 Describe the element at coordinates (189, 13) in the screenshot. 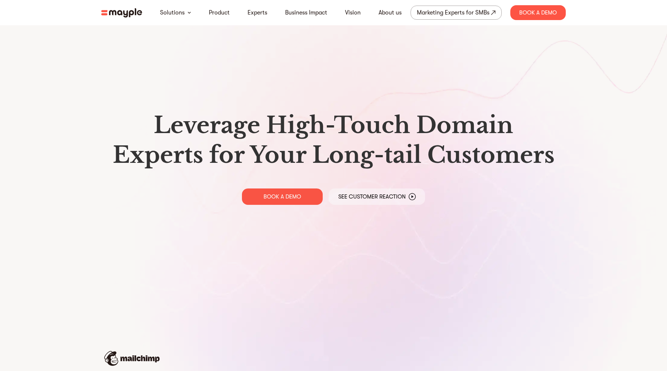

I see `img: arrow-down` at that location.